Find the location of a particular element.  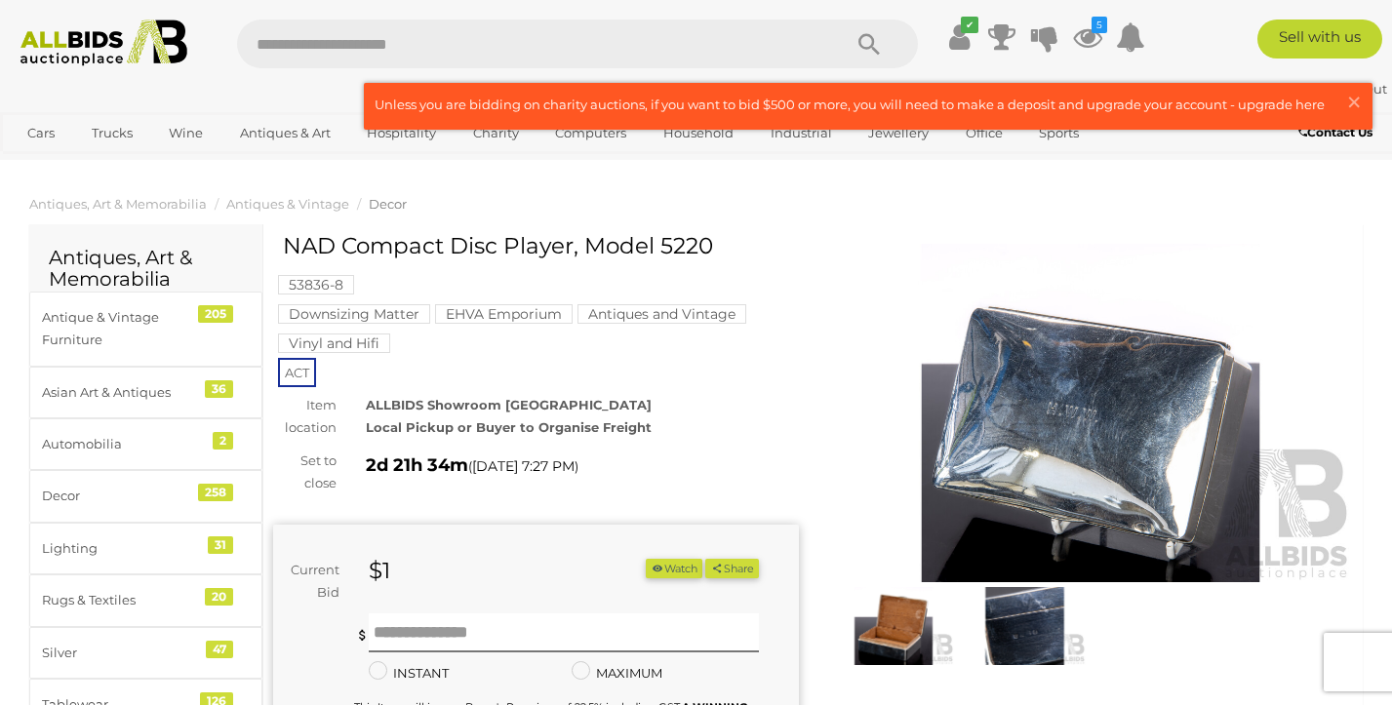

div: 205 is located at coordinates (216, 314).